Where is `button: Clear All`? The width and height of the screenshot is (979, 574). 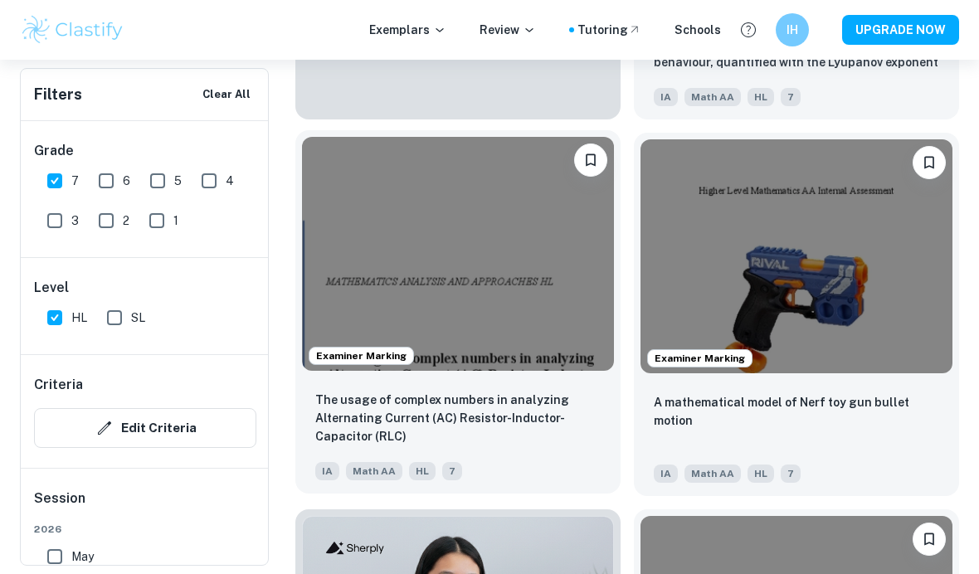 button: Clear All is located at coordinates (227, 95).